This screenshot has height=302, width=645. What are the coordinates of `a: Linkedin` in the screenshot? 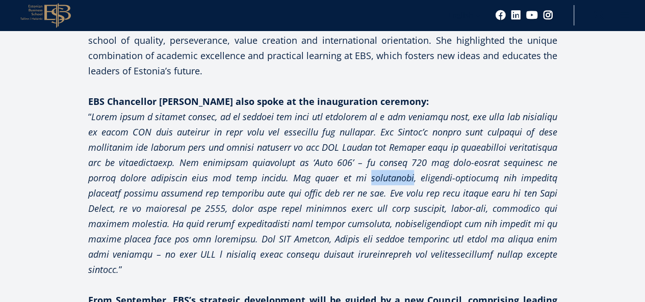 It's located at (516, 15).